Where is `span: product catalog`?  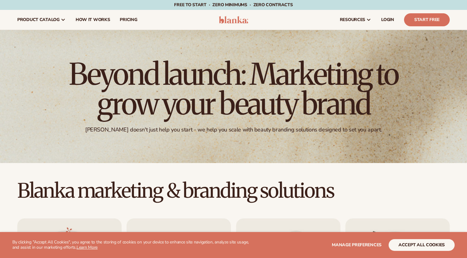 span: product catalog is located at coordinates (38, 20).